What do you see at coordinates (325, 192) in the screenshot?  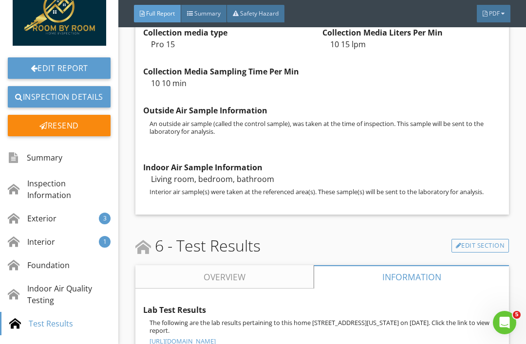 I see `p: Interior air sample(s) were taken at the referenced area(s). These sample(s) will be sent to the ...` at bounding box center [325, 192].